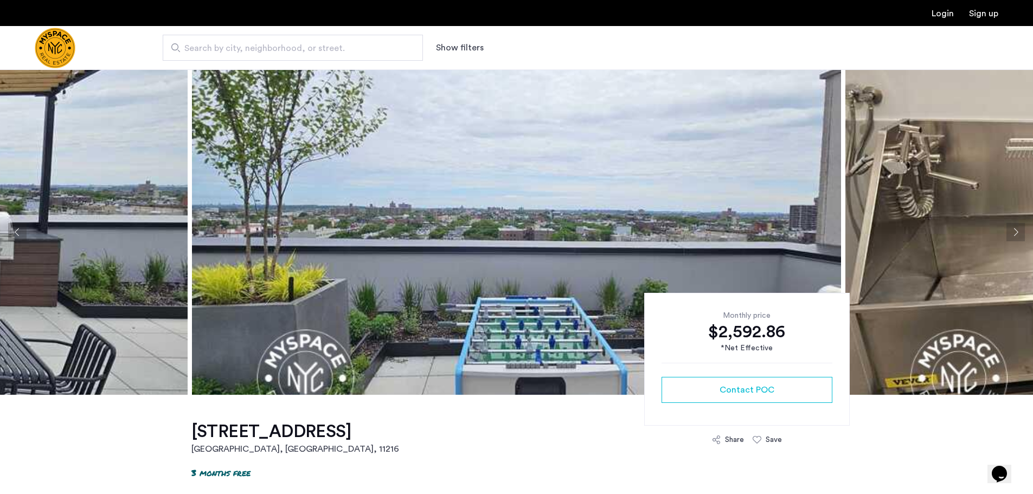 The width and height of the screenshot is (1033, 494). What do you see at coordinates (516, 232) in the screenshot?
I see `img: apartment` at bounding box center [516, 232].